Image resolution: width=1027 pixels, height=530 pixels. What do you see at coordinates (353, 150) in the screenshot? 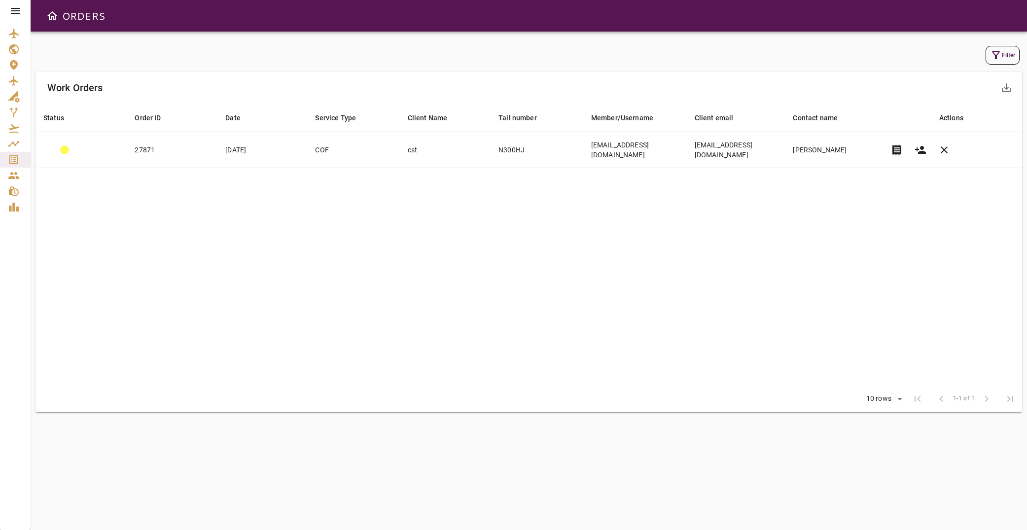
I see `td: COF` at bounding box center [353, 150].